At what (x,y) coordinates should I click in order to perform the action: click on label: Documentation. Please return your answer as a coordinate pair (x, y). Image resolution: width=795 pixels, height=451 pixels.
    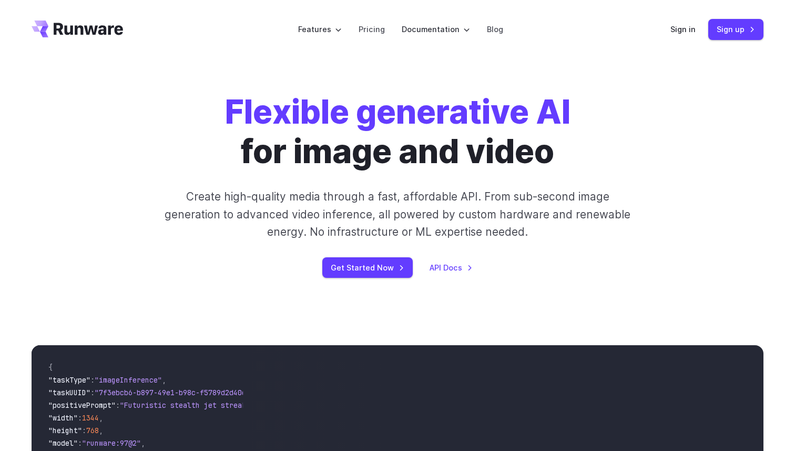
    Looking at the image, I should click on (436, 29).